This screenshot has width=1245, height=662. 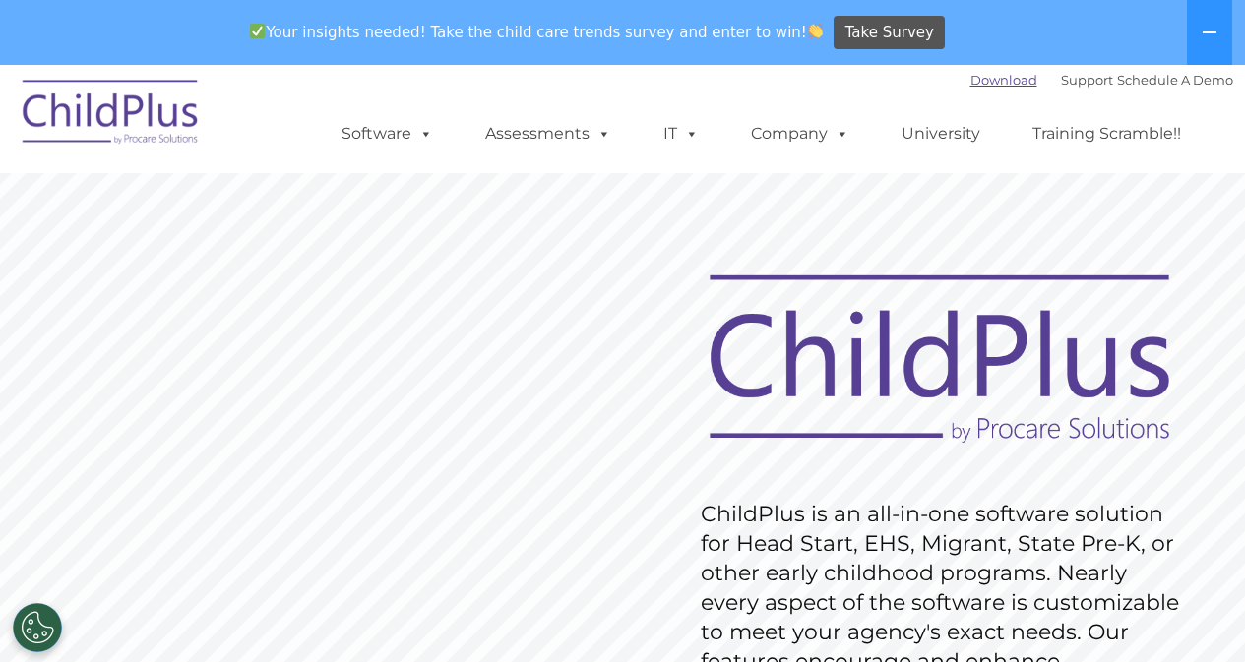 I want to click on a: Download, so click(x=1004, y=80).